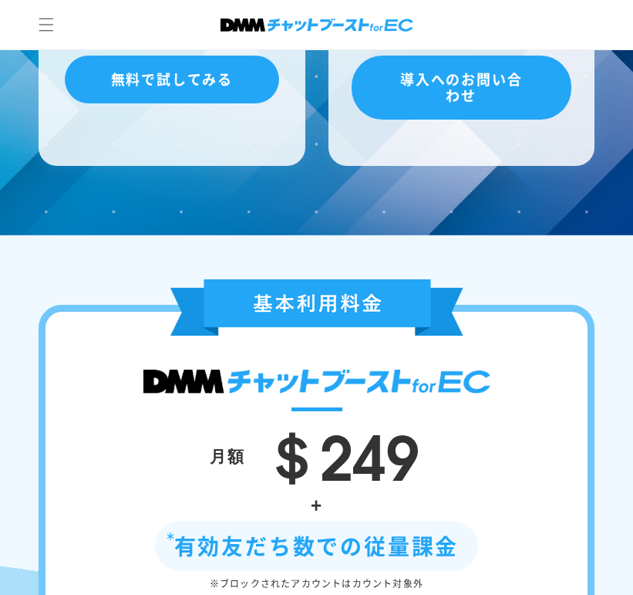  What do you see at coordinates (317, 307) in the screenshot?
I see `img: 基本利用料金` at bounding box center [317, 307].